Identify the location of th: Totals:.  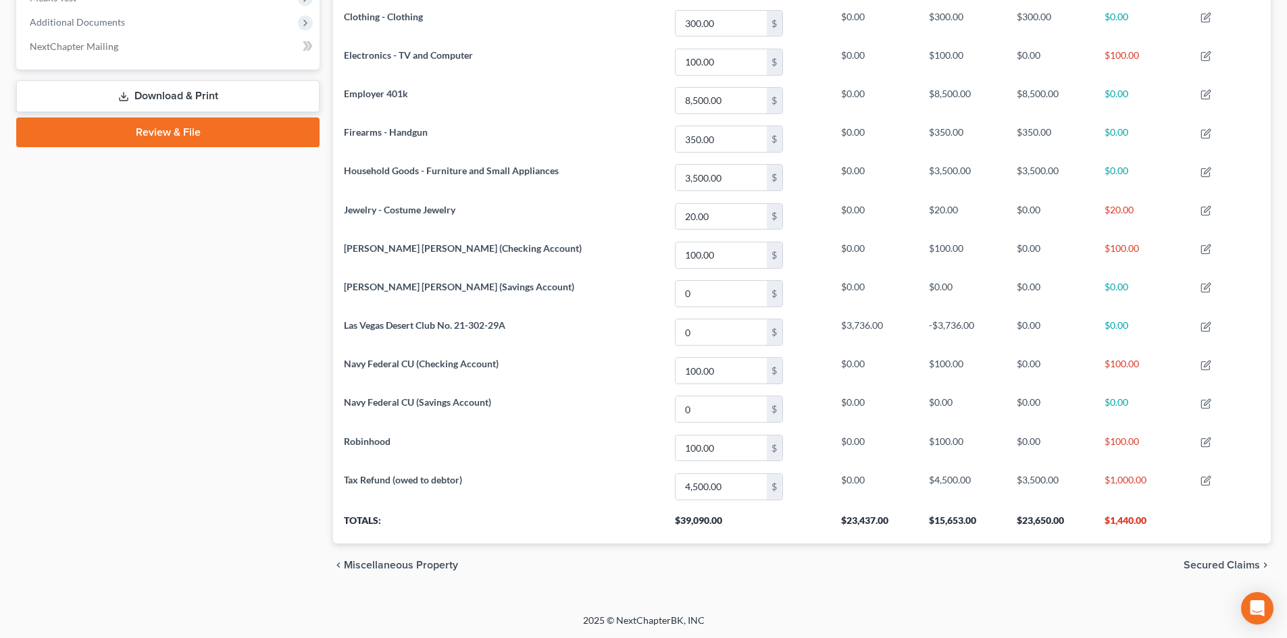
(499, 525).